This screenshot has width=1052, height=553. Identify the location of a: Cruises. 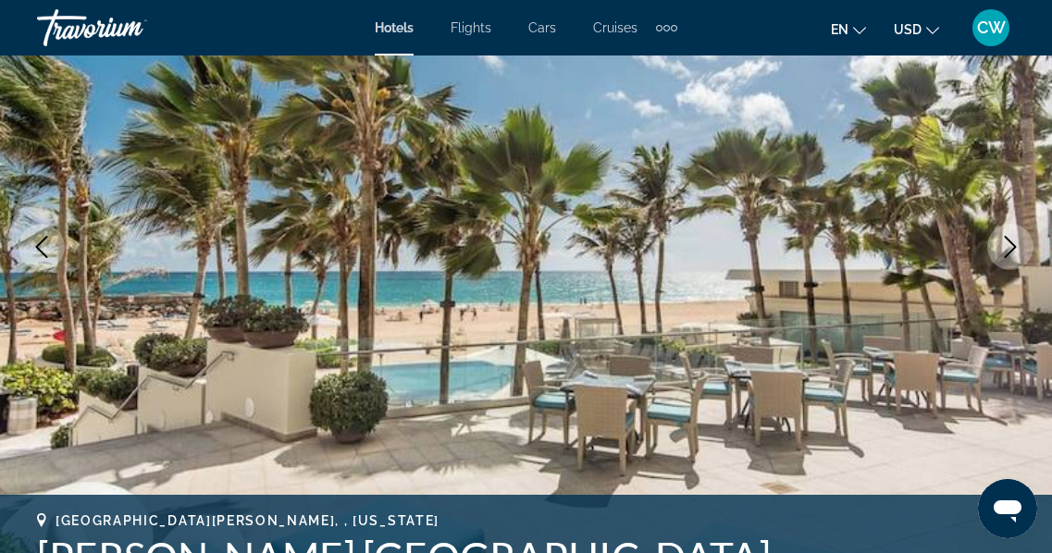
(615, 28).